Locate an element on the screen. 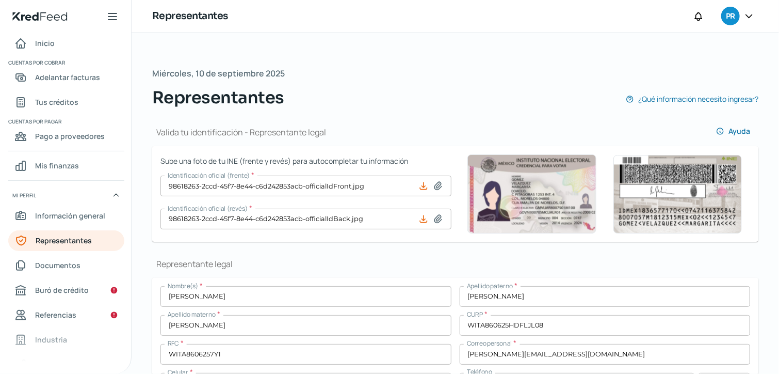 This screenshot has height=374, width=779. span: CURP is located at coordinates (475, 314).